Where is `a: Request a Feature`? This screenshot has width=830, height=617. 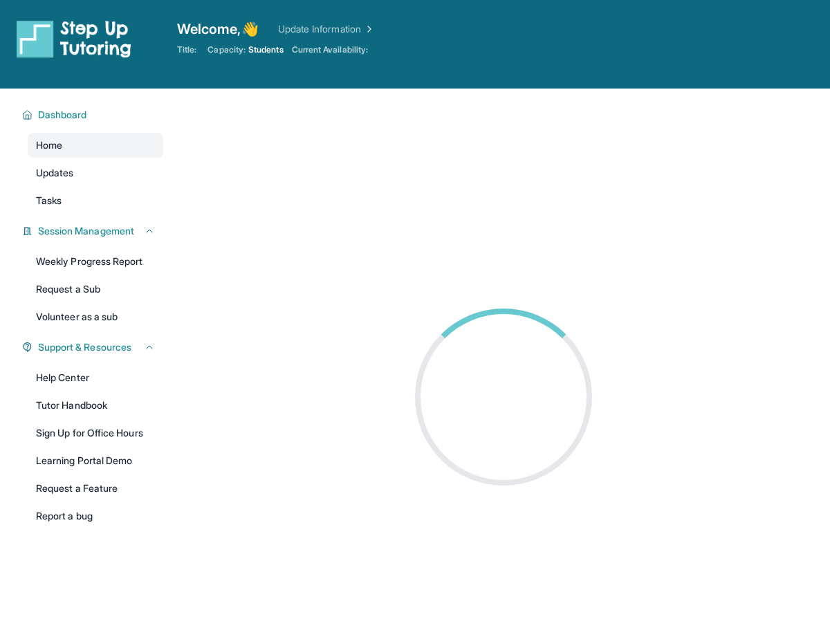 a: Request a Feature is located at coordinates (95, 488).